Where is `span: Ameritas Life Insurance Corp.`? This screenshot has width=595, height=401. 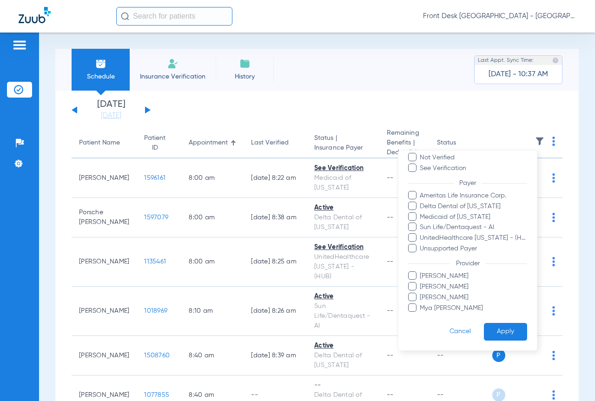
span: Ameritas Life Insurance Corp. is located at coordinates (473, 196).